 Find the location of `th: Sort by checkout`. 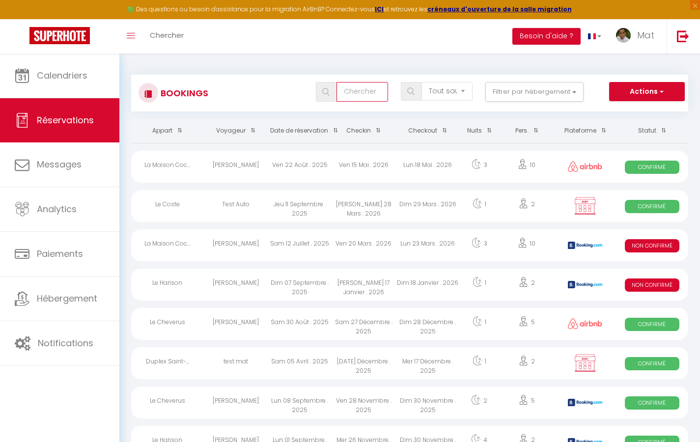

th: Sort by checkout is located at coordinates (428, 131).